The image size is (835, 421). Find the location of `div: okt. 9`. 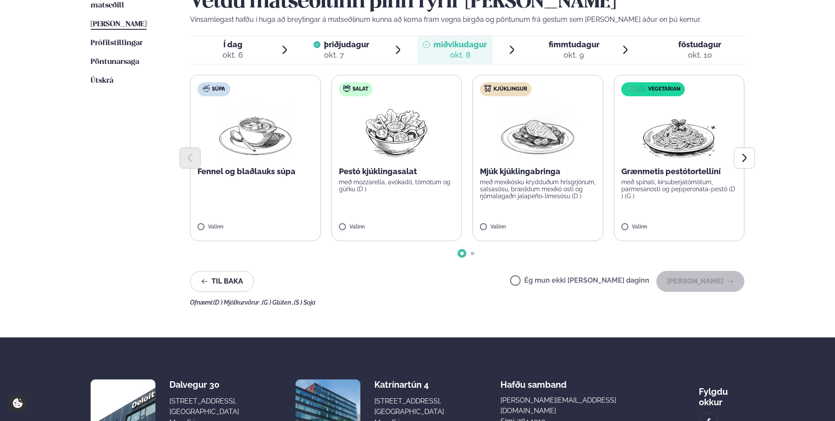

div: okt. 9 is located at coordinates (574, 55).